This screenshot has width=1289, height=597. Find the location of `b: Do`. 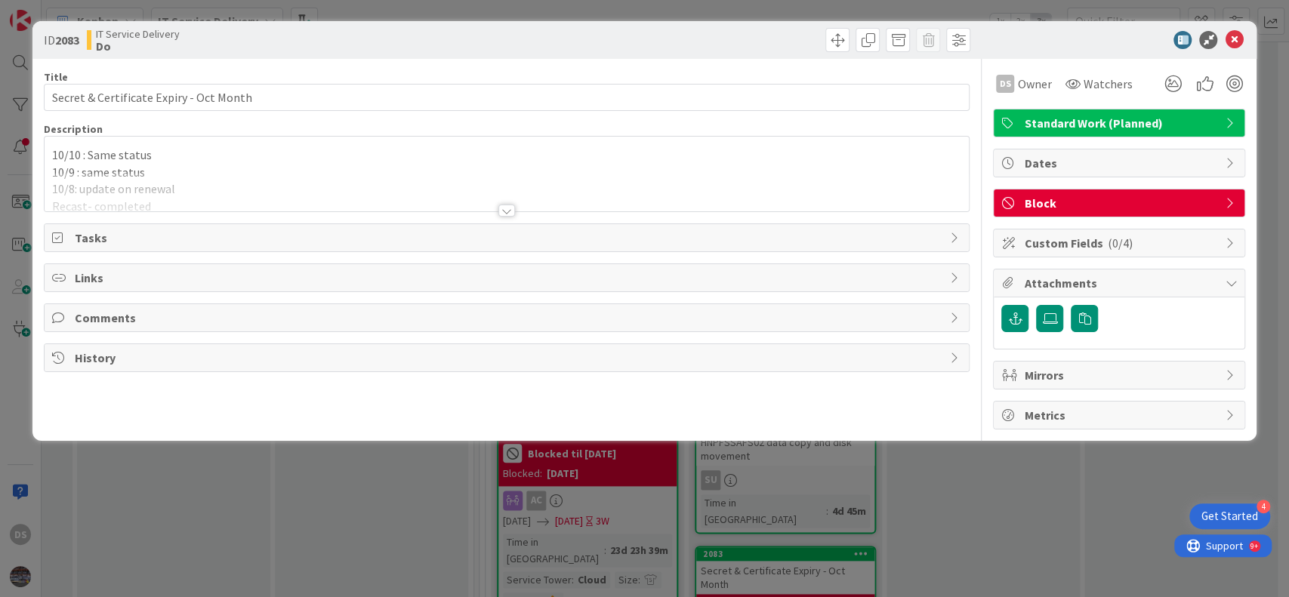

b: Do is located at coordinates (137, 46).